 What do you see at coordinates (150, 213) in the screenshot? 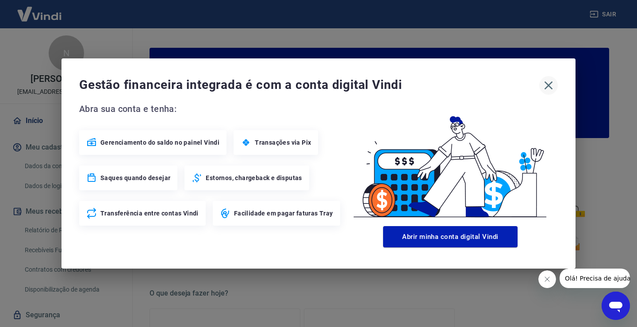
I see `span: Transferência entre contas Vindi` at bounding box center [150, 213].